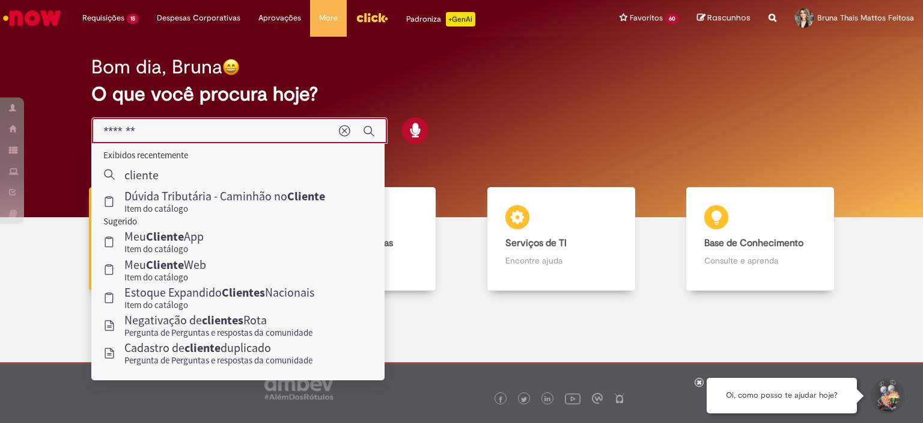 The image size is (923, 423). What do you see at coordinates (548, 399) in the screenshot?
I see `img: logo_footer_linkedin.png` at bounding box center [548, 399].